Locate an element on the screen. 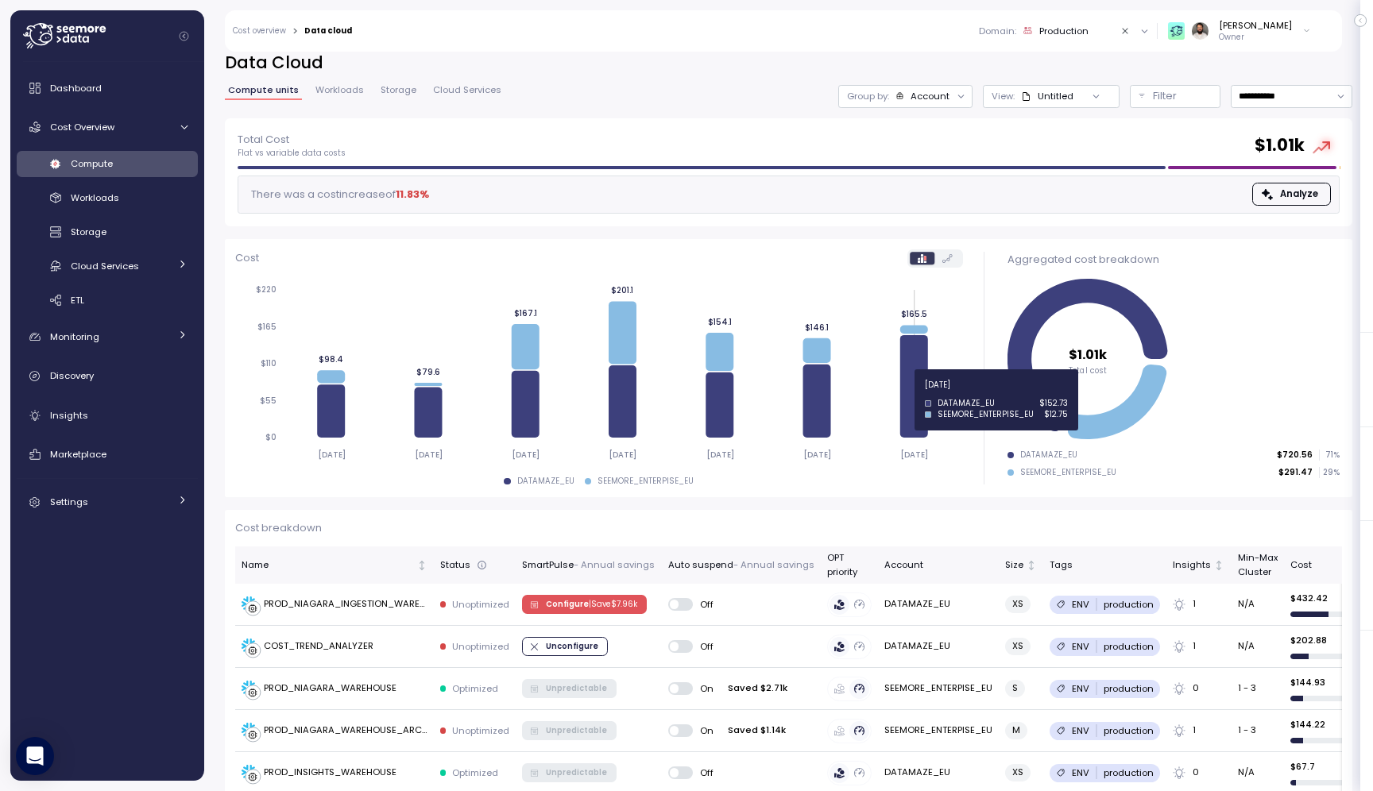 The width and height of the screenshot is (1373, 791). div: Tags is located at coordinates (1104, 566).